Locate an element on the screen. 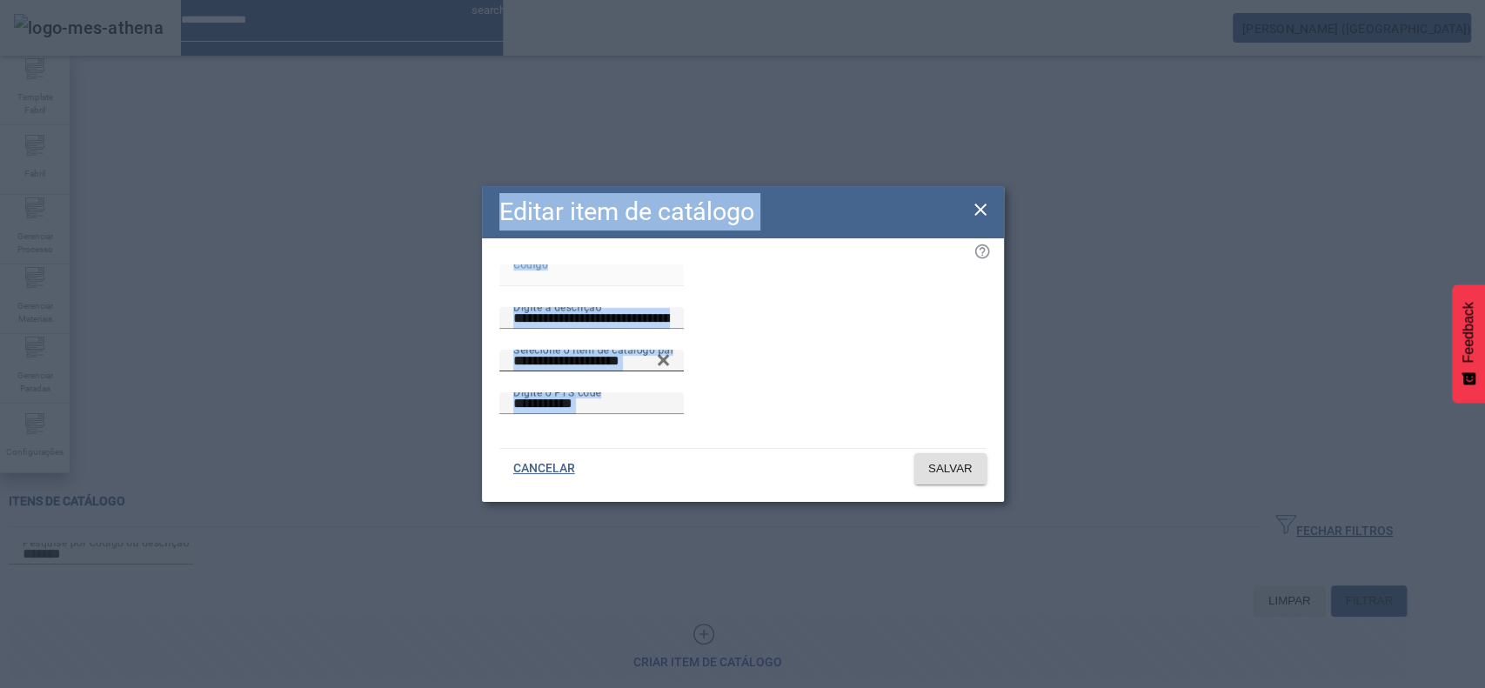 This screenshot has width=1485, height=688. button: Feedback - Mostrar pesquisa is located at coordinates (1468, 344).